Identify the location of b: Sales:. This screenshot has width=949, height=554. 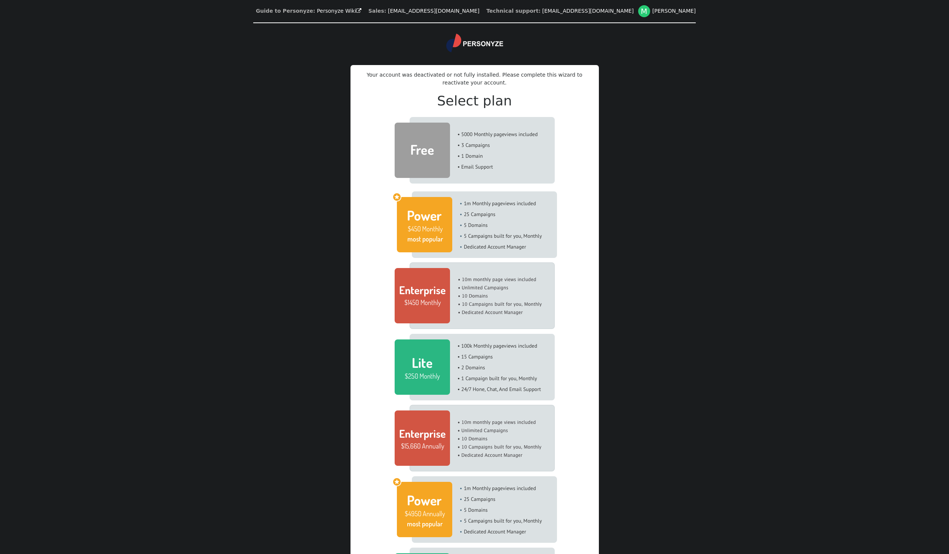
(377, 11).